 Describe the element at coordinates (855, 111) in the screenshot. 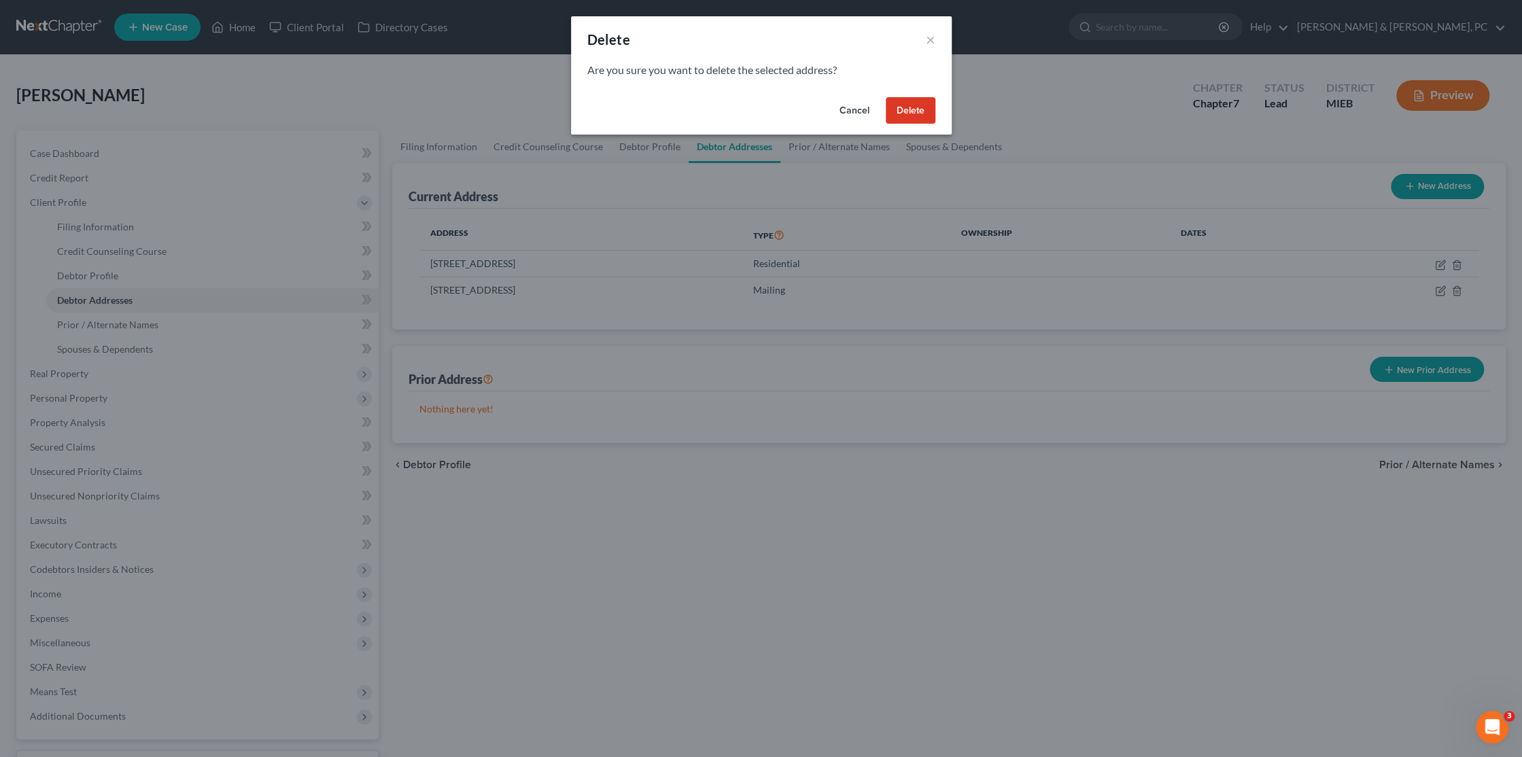

I see `button: Cancel` at that location.